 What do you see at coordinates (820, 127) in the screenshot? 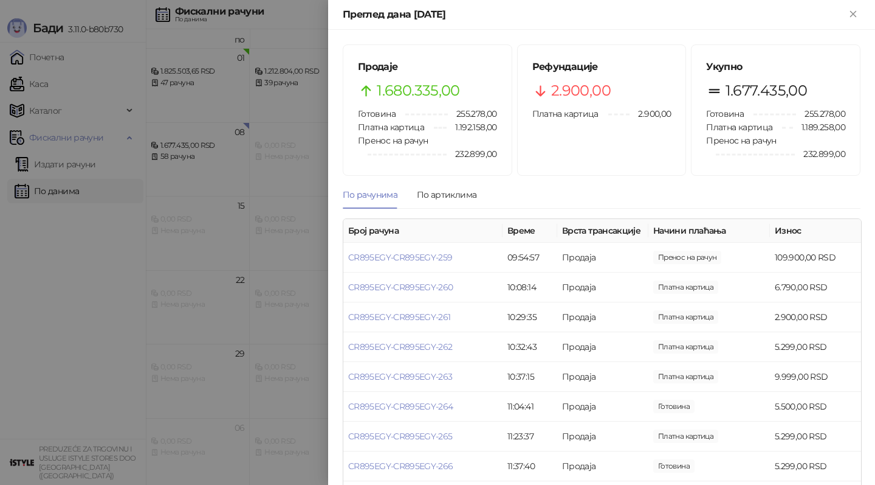
I see `span: 1.189.258,00` at bounding box center [820, 127].